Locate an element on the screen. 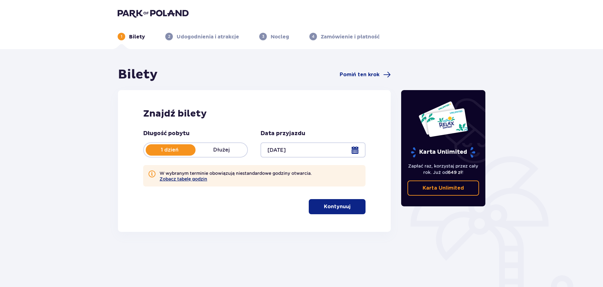  span: 649 zł is located at coordinates (455, 173).